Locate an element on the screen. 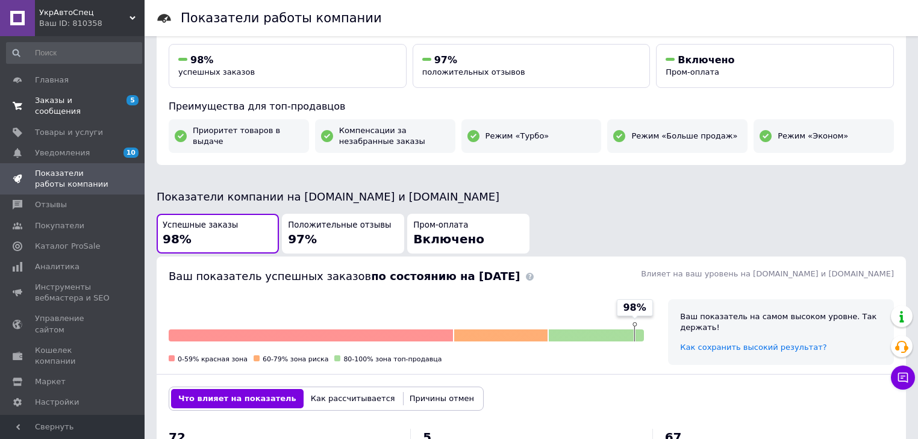 The height and width of the screenshot is (439, 918). button: Как рассчитывается is located at coordinates (353, 399).